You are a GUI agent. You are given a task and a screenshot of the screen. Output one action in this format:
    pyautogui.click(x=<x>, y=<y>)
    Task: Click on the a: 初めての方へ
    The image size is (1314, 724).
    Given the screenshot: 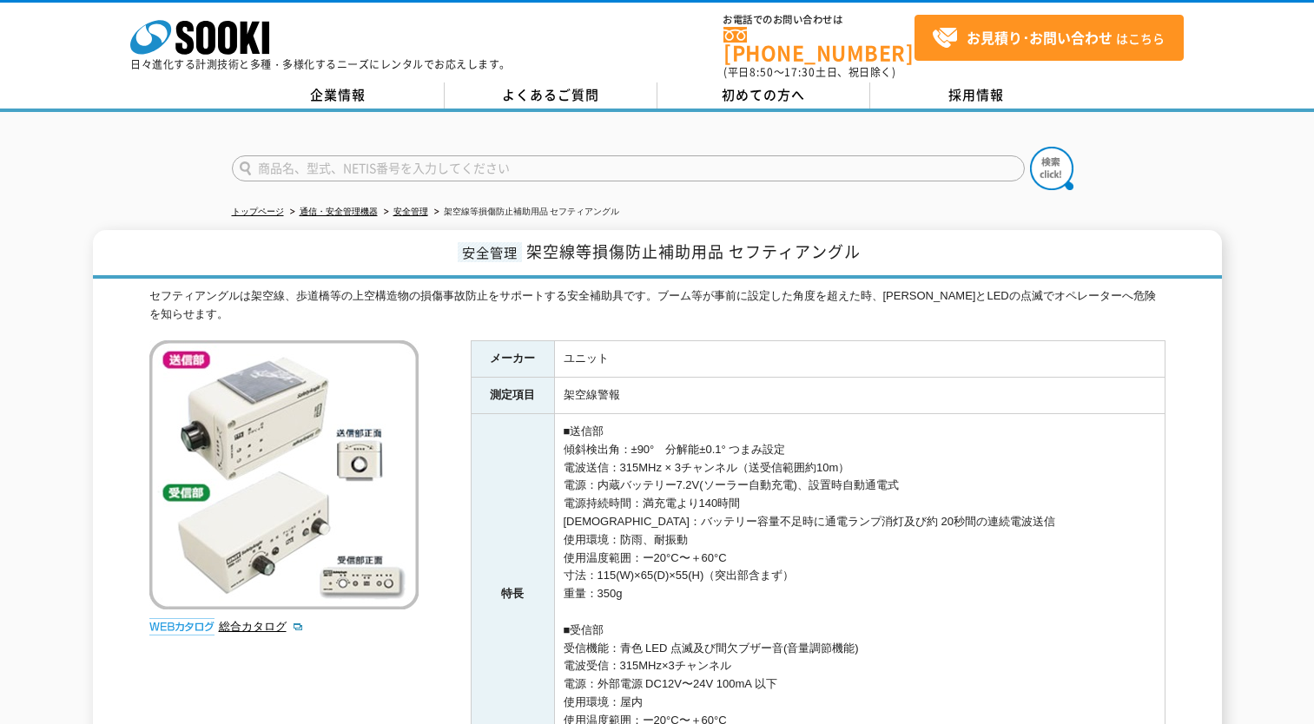 What is the action you would take?
    pyautogui.click(x=763, y=96)
    